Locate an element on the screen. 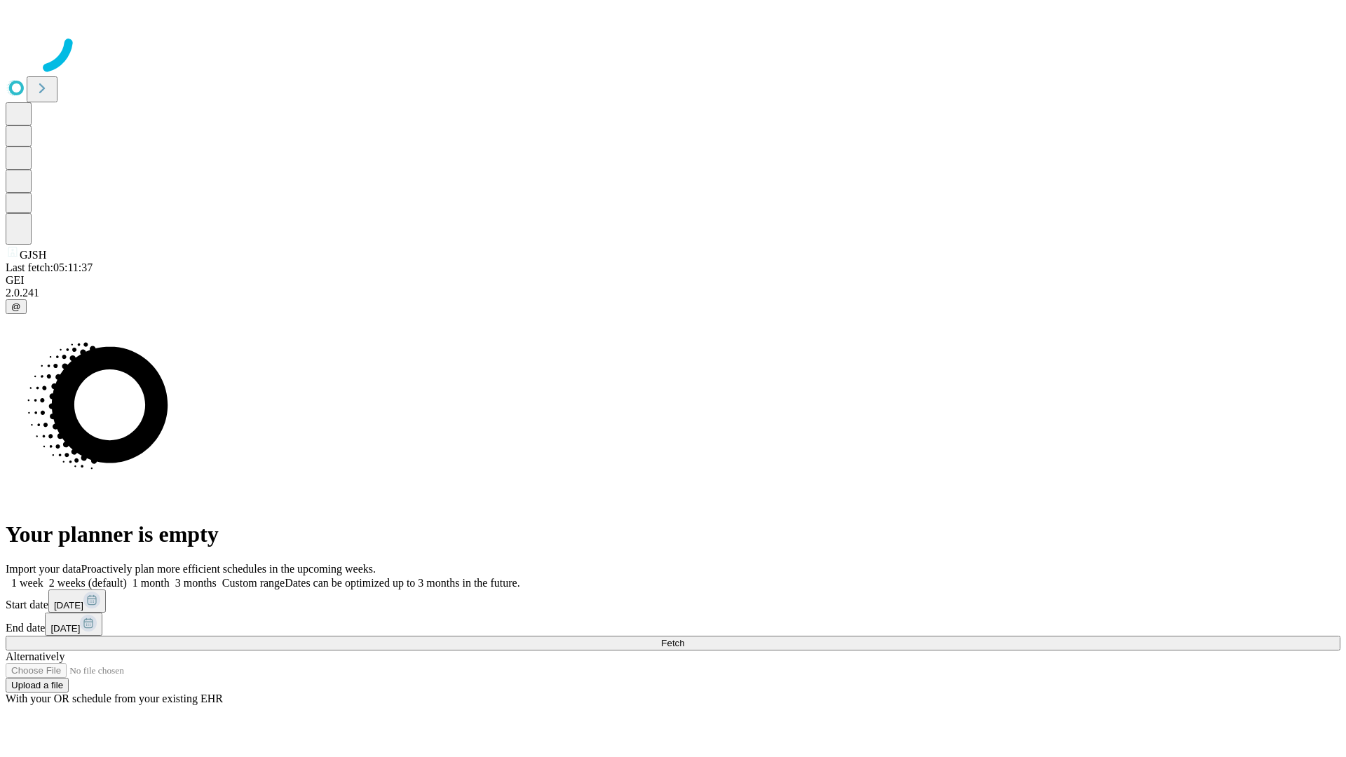 The image size is (1346, 757). span: Dates can be optimized up to 3 months in the future. is located at coordinates (402, 582).